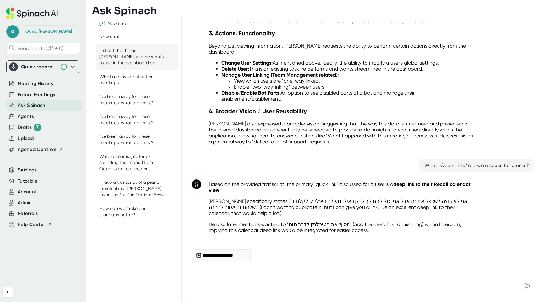 The width and height of the screenshot is (544, 302). I want to click on div: 7, so click(37, 127).